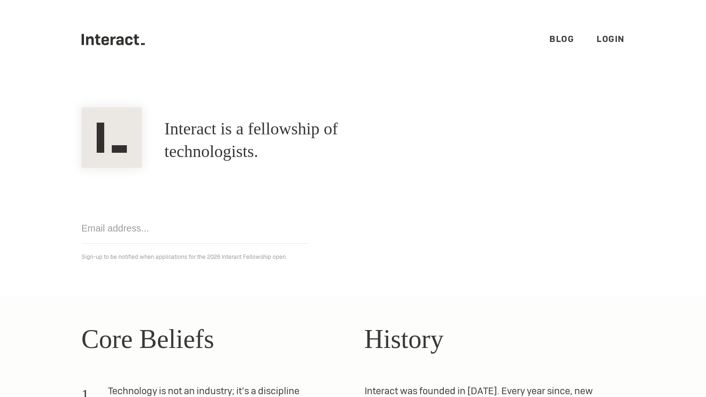 Image resolution: width=706 pixels, height=397 pixels. I want to click on img: Interact Logo, so click(112, 138).